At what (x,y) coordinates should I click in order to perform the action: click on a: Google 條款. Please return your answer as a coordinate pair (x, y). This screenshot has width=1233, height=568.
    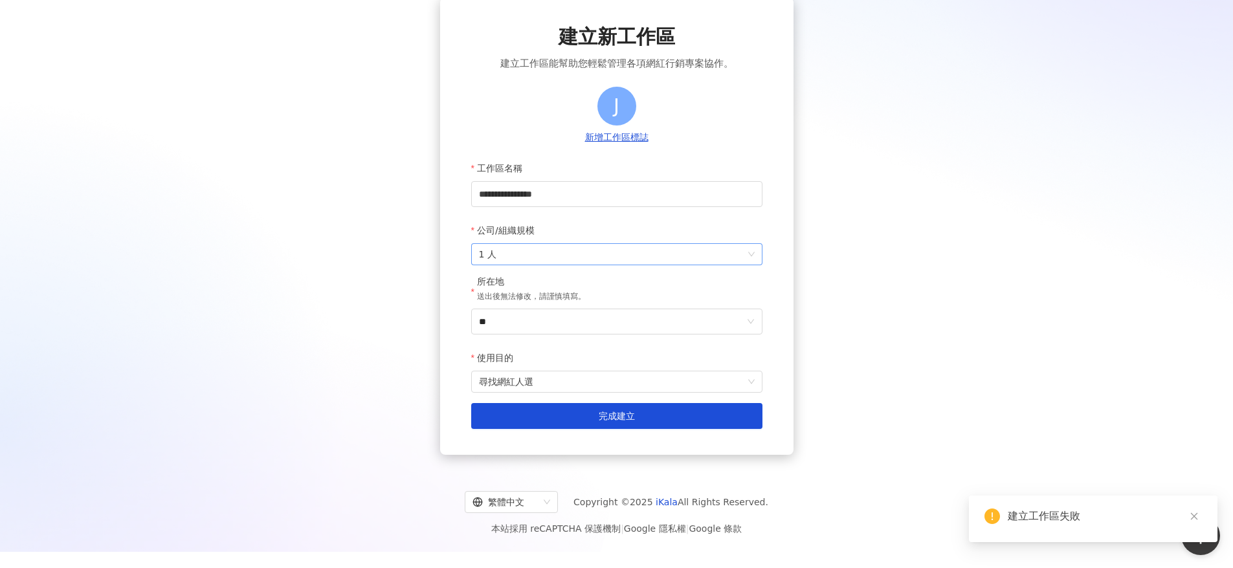
    Looking at the image, I should click on (715, 529).